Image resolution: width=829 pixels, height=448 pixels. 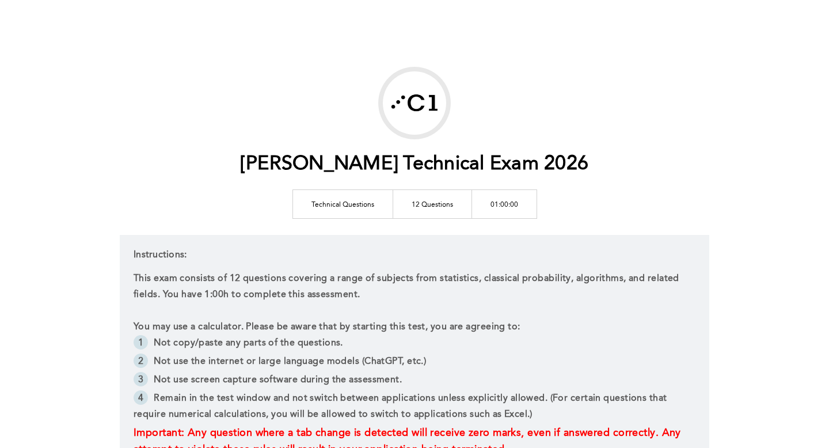 I want to click on li: Not copy/paste any parts of the questions., so click(x=415, y=344).